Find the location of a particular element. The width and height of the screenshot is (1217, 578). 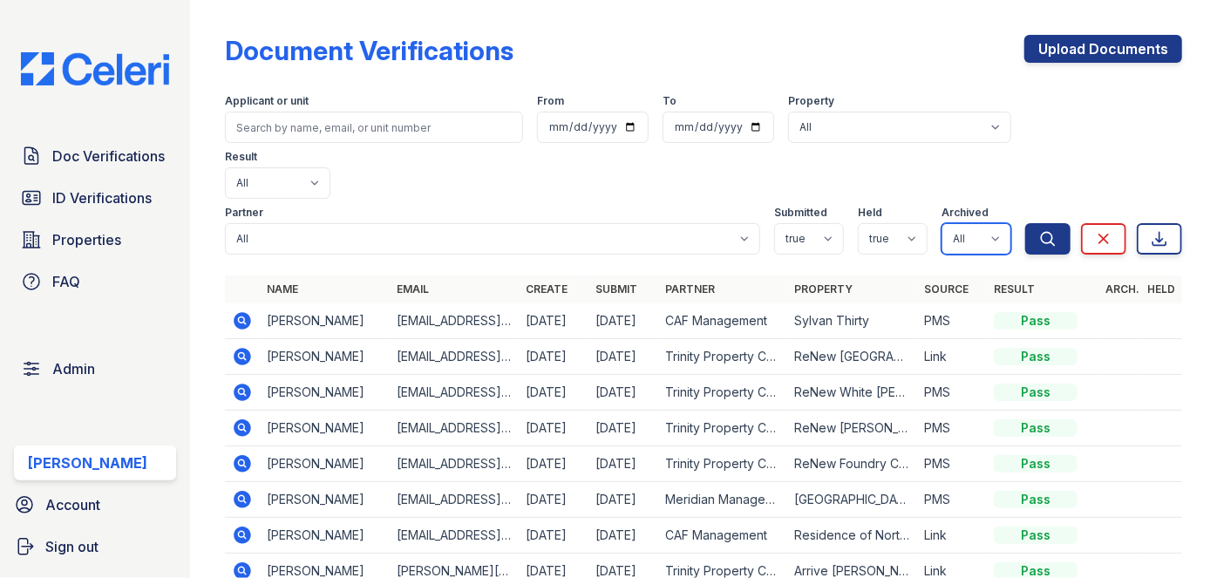

a: Arch. is located at coordinates (1122, 289).